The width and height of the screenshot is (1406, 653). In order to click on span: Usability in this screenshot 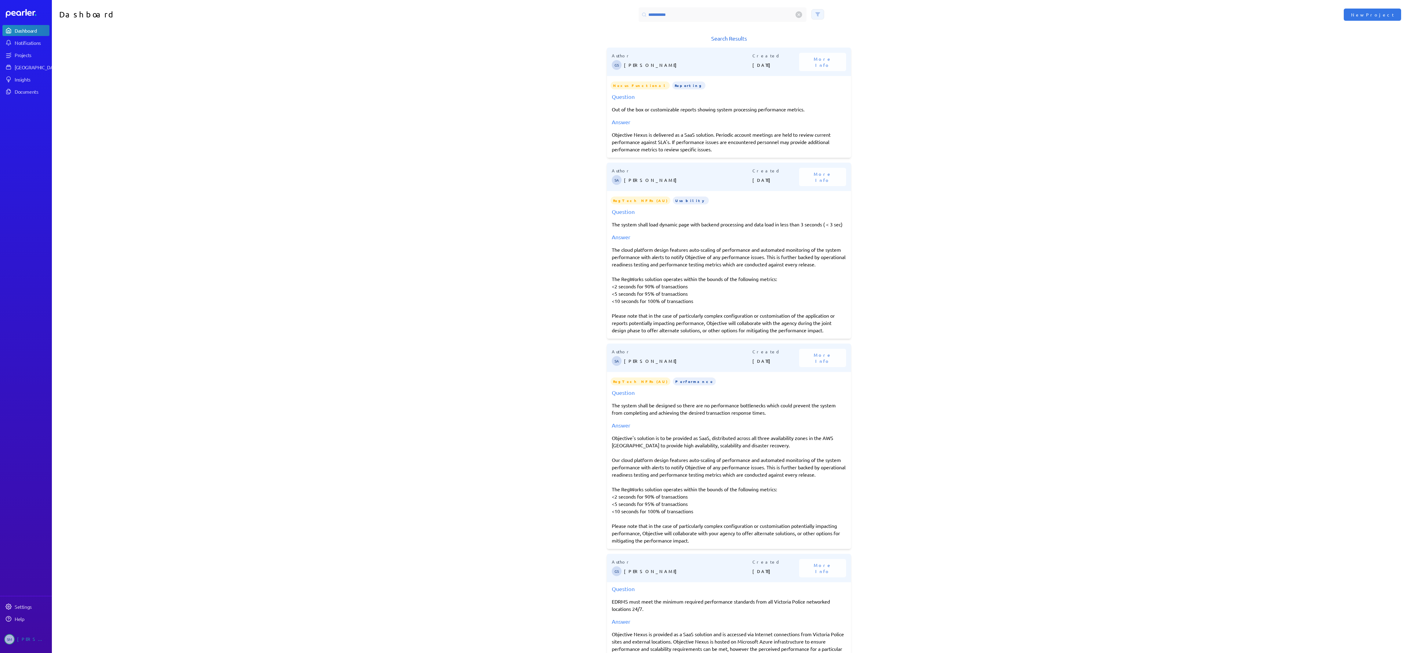, I will do `click(691, 200)`.